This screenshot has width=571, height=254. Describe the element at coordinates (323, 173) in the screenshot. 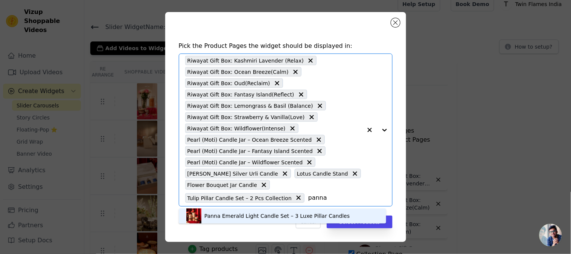

I see `span: Lotus Candle Stand` at that location.